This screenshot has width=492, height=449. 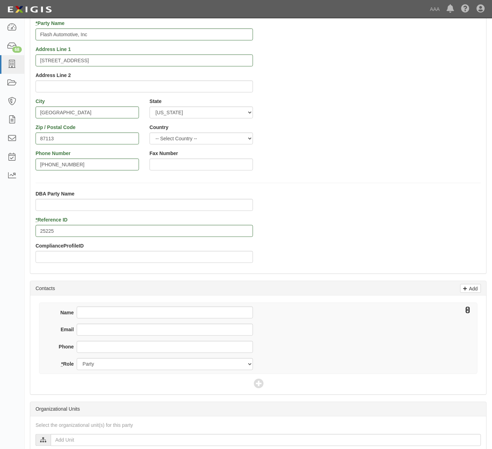 What do you see at coordinates (164, 153) in the screenshot?
I see `label: Fax Number` at bounding box center [164, 153].